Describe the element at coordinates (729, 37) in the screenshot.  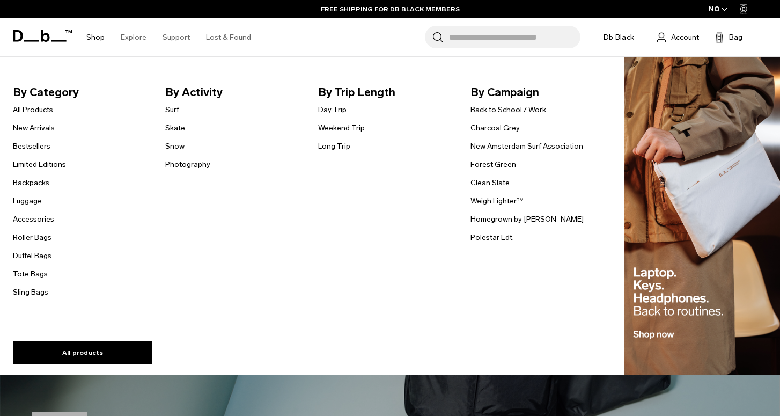
I see `button: Bag` at that location.